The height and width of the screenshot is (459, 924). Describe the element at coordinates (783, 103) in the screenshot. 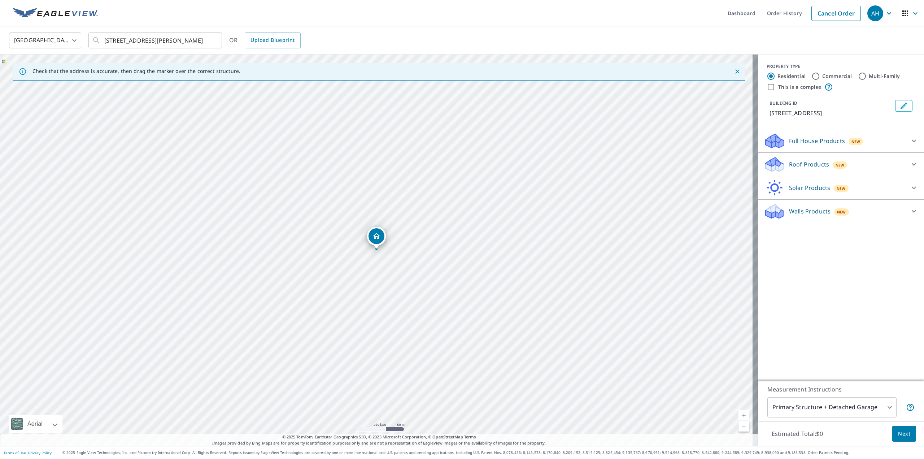

I see `p: BUILDING ID` at that location.